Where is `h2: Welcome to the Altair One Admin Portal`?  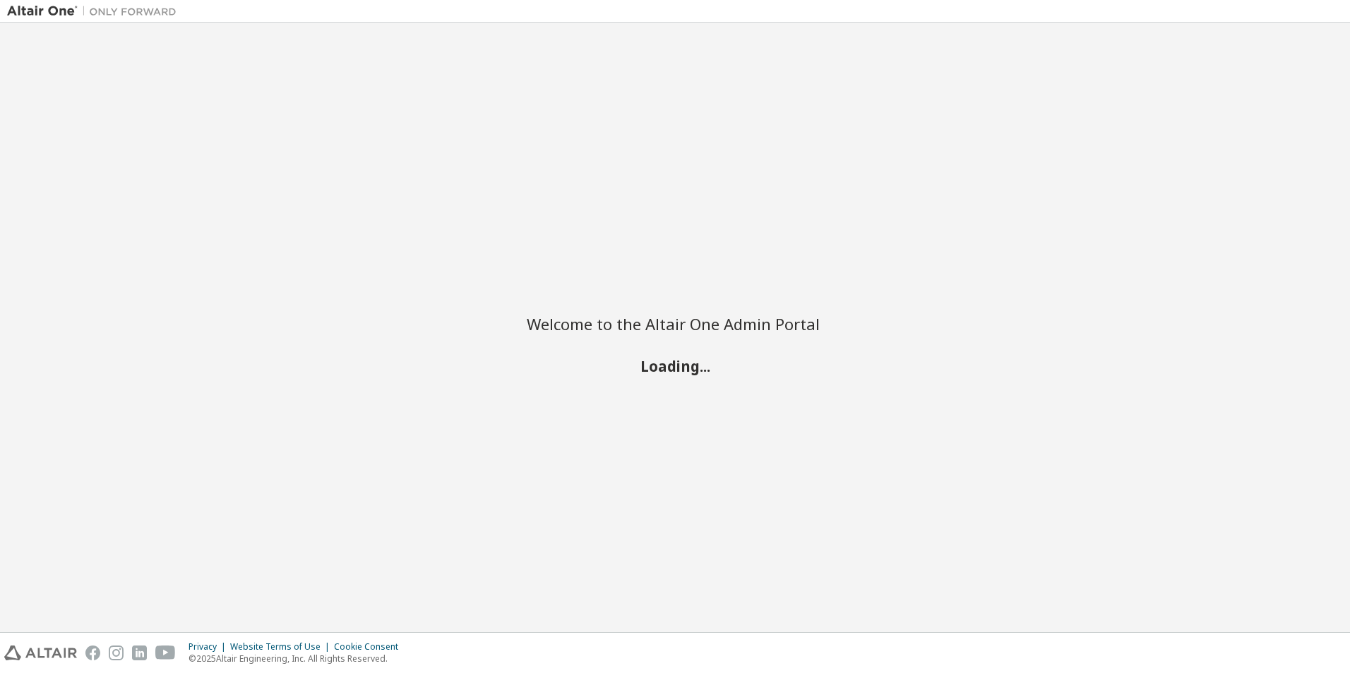 h2: Welcome to the Altair One Admin Portal is located at coordinates (675, 324).